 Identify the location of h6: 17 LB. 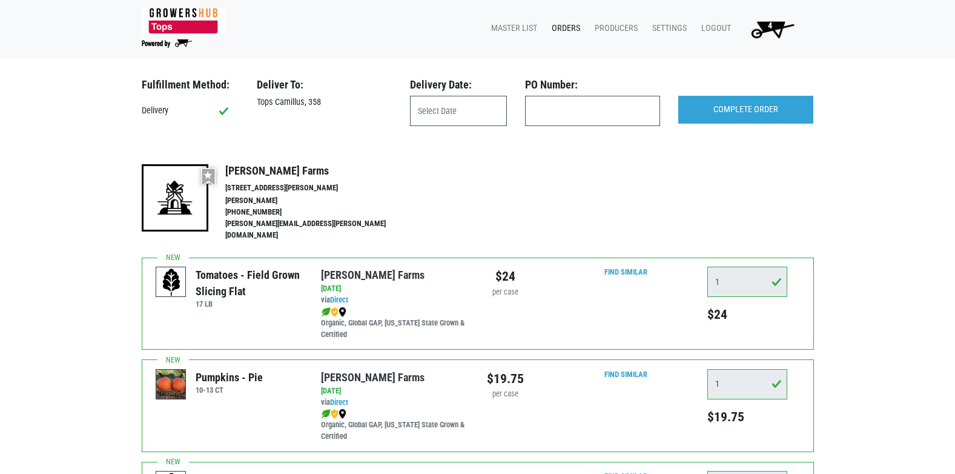
(249, 303).